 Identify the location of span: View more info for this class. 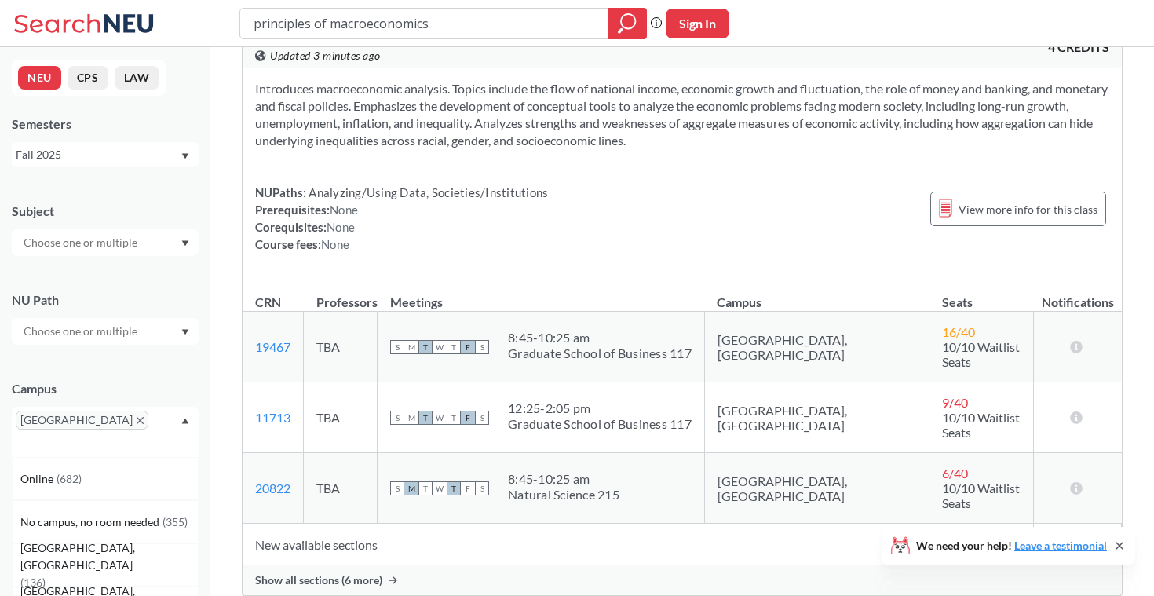
(1027, 209).